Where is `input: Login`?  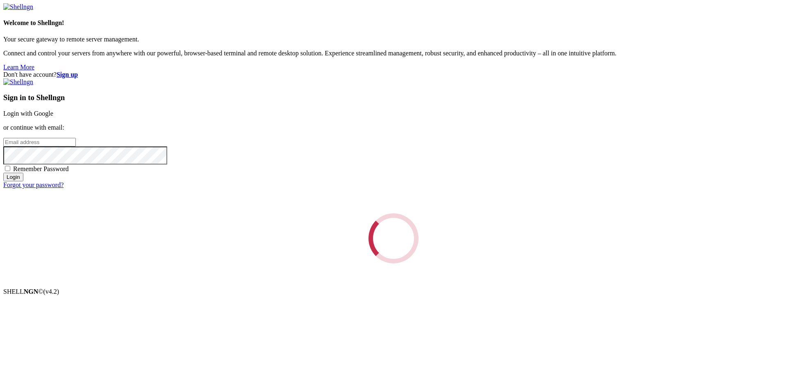 input: Login is located at coordinates (13, 177).